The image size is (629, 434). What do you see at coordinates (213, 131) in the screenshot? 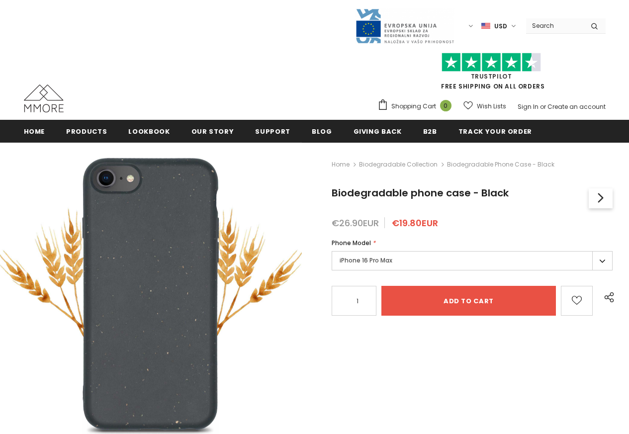
I see `a: Our Story` at bounding box center [213, 131].